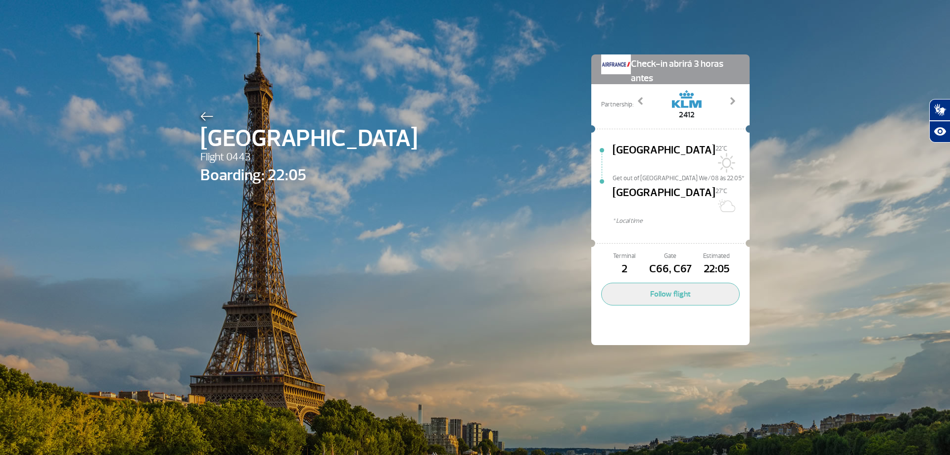  What do you see at coordinates (716, 256) in the screenshot?
I see `span: Estimated` at bounding box center [716, 256].